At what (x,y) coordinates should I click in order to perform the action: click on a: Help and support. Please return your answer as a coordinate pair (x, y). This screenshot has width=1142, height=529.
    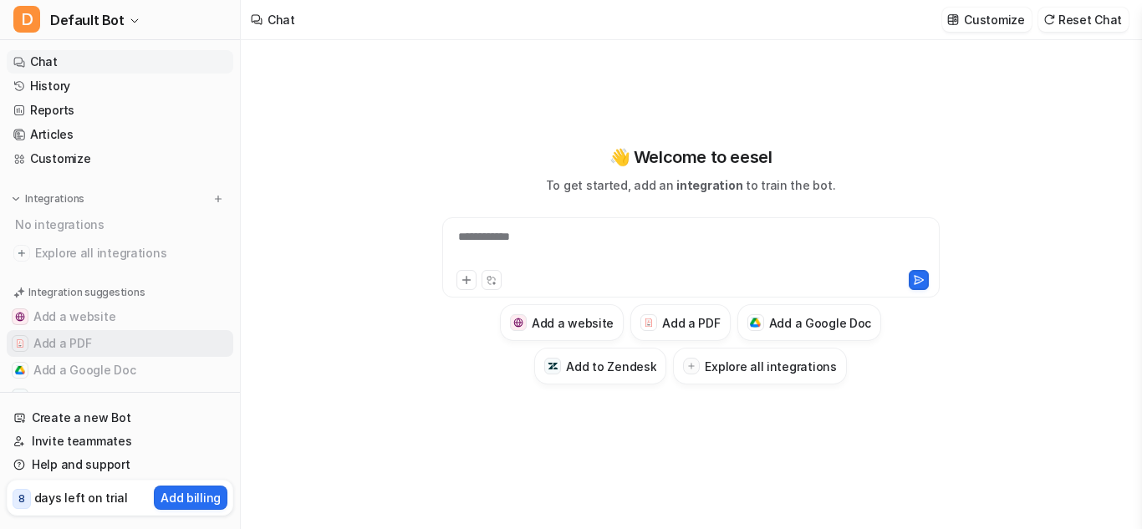
    Looking at the image, I should click on (120, 465).